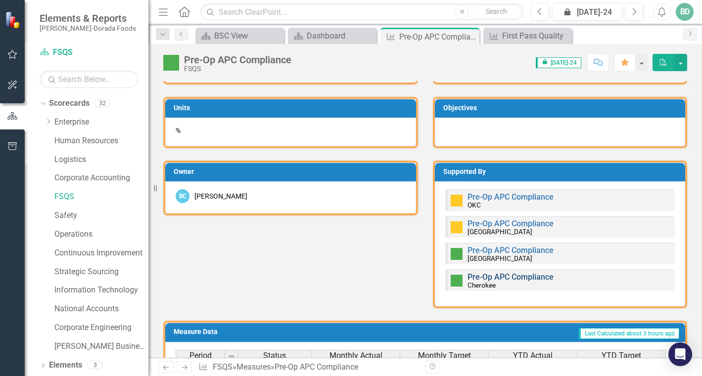  I want to click on img: ClearPoint Strategy, so click(13, 20).